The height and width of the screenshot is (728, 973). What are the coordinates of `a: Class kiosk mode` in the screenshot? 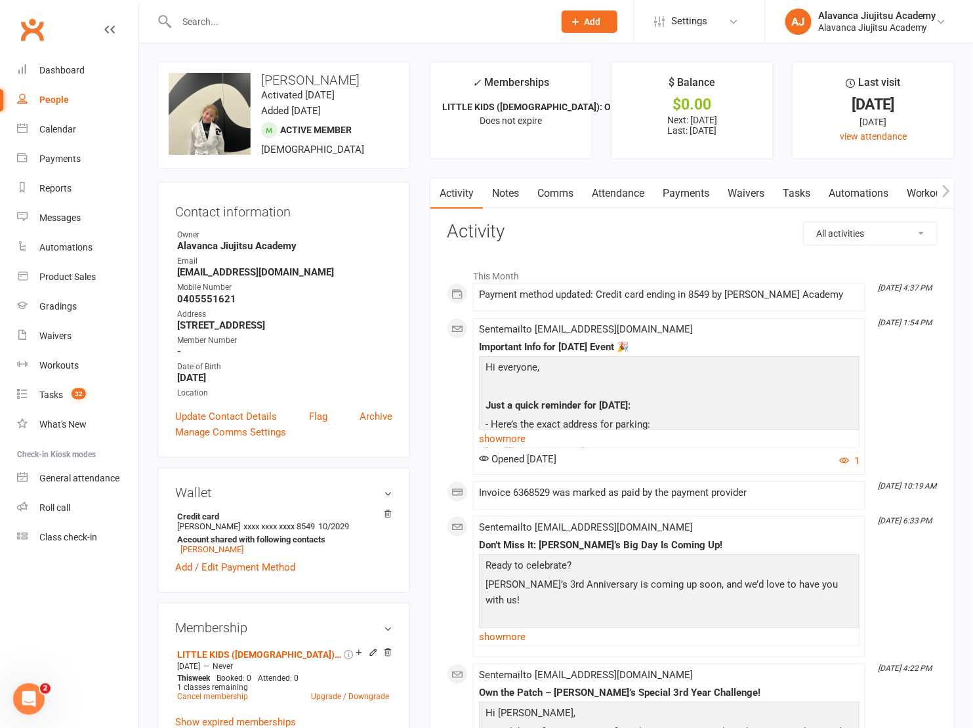 It's located at (77, 537).